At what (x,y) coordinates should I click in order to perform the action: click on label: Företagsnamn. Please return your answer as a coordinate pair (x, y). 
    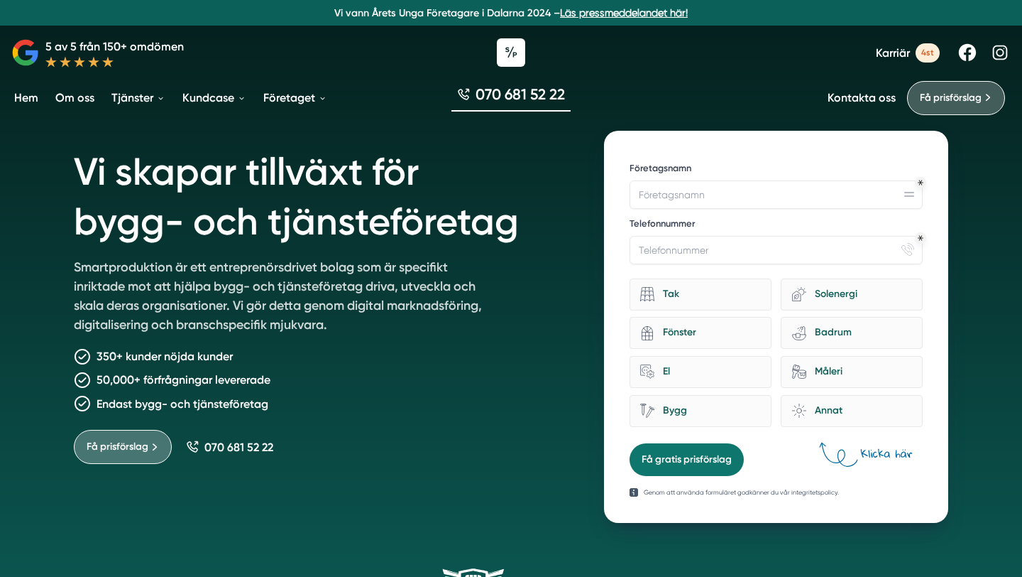
    Looking at the image, I should click on (776, 170).